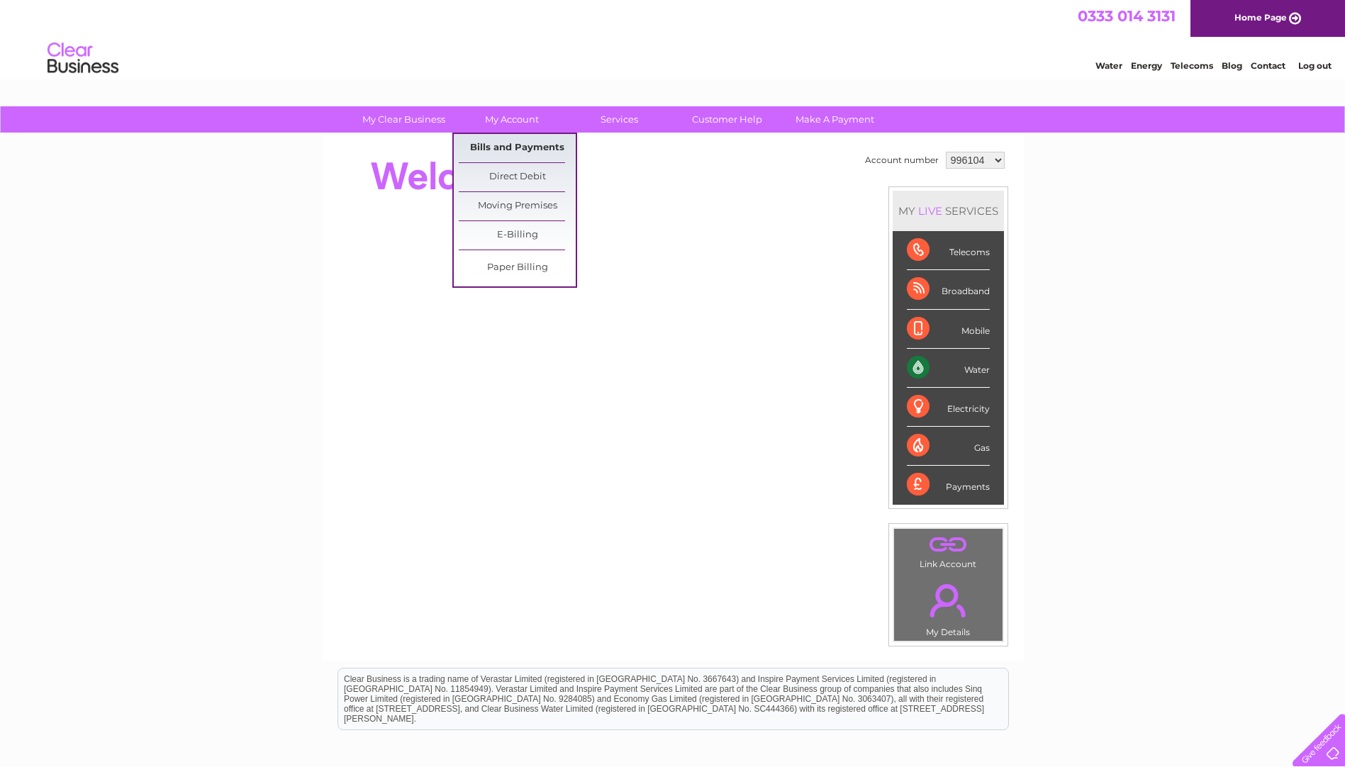 The height and width of the screenshot is (767, 1345). What do you see at coordinates (1127, 16) in the screenshot?
I see `a: 0333 014 3131` at bounding box center [1127, 16].